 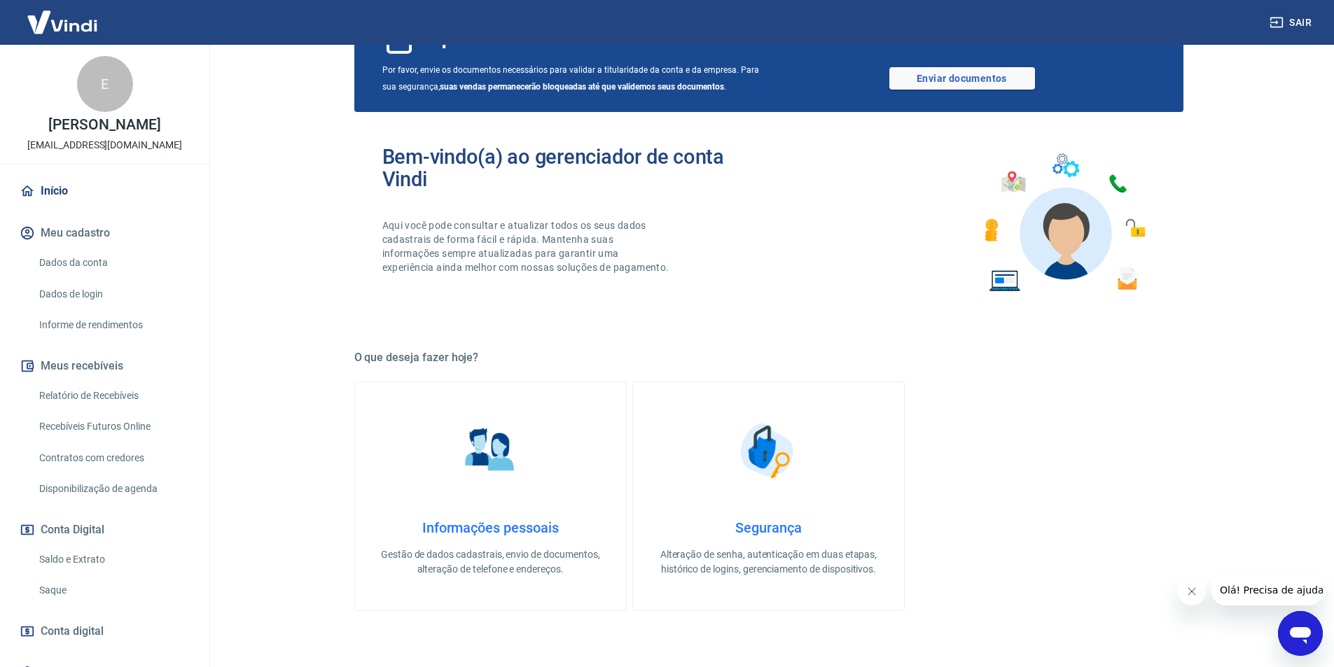 What do you see at coordinates (962, 78) in the screenshot?
I see `a: Enviar documentos` at bounding box center [962, 78].